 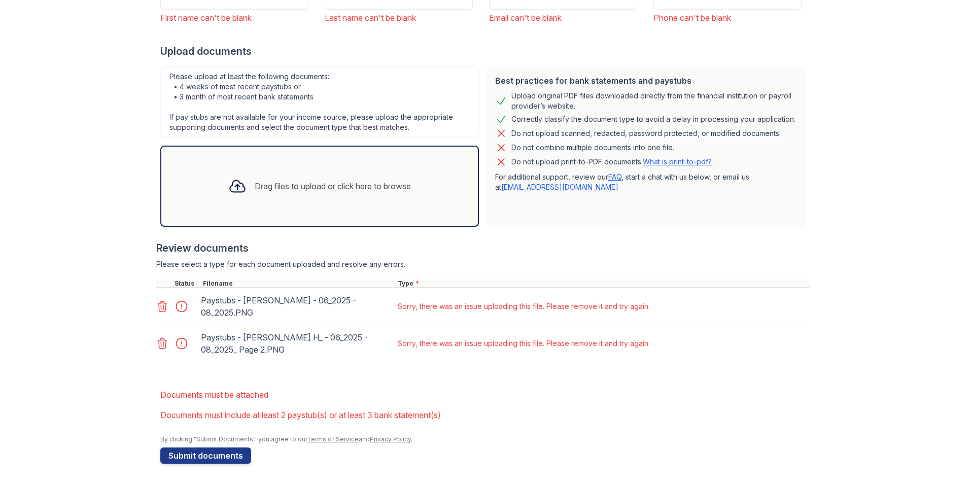 I want to click on a: Terms of Service, so click(x=333, y=439).